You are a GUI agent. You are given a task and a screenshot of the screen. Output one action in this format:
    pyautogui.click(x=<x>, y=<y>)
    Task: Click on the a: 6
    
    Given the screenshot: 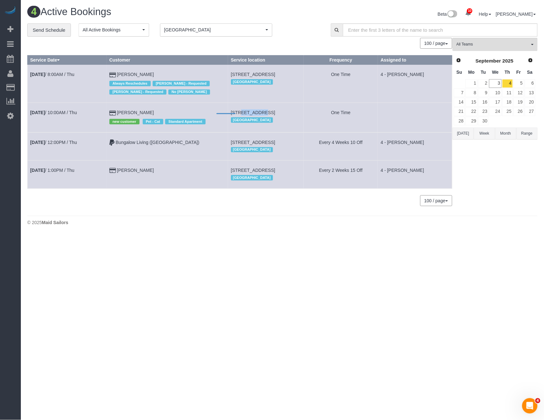 What is the action you would take?
    pyautogui.click(x=530, y=83)
    